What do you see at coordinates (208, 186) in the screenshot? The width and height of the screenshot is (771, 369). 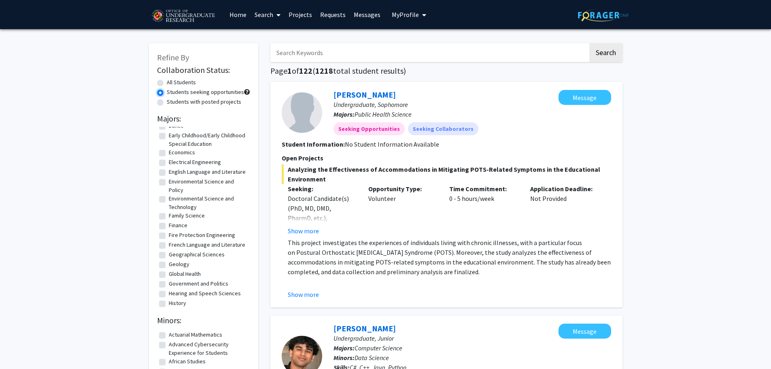 I see `label: Environmental Science and Policy` at bounding box center [208, 186].